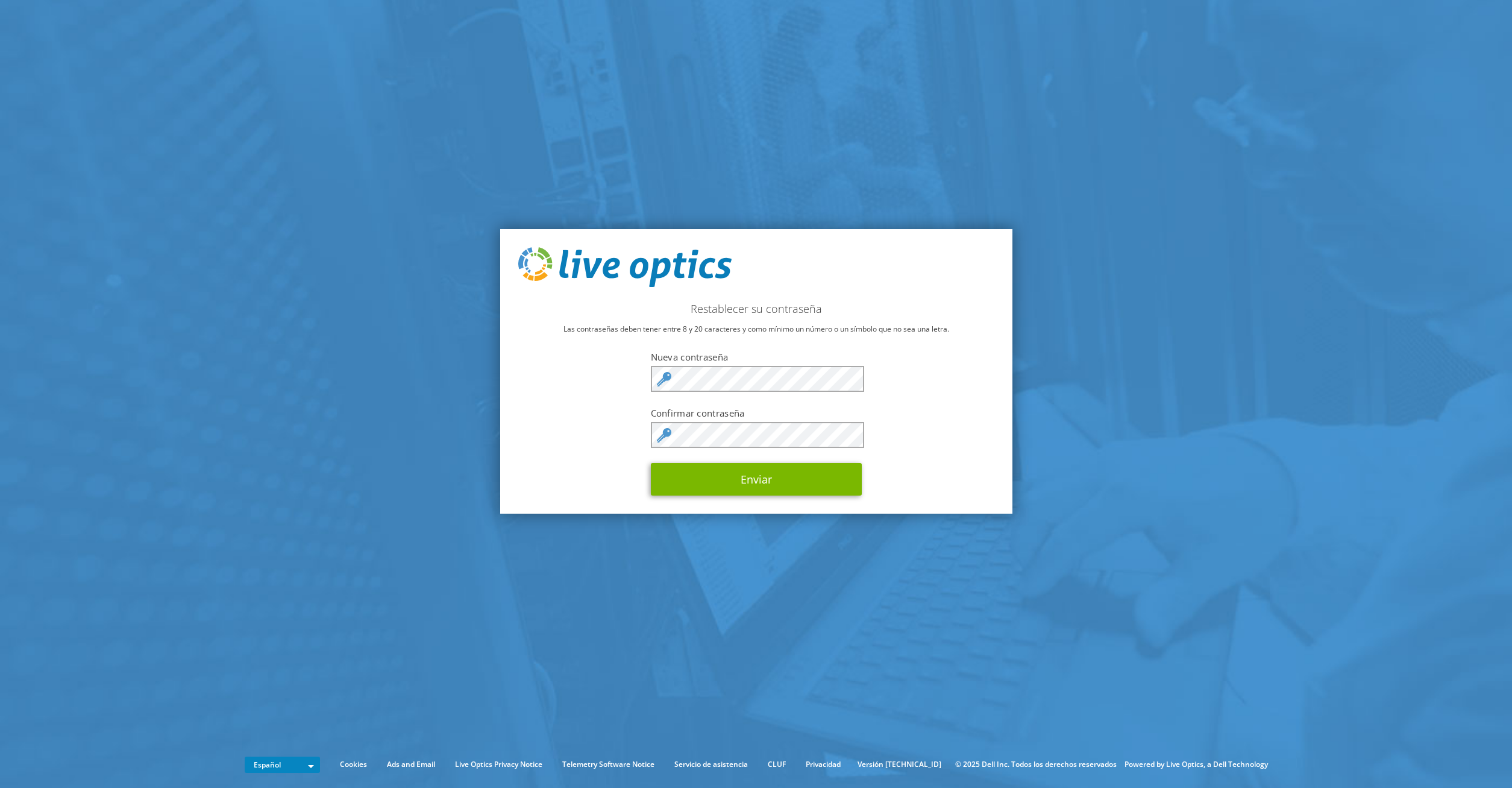  Describe the element at coordinates (824, 764) in the screenshot. I see `a: Privacidad` at that location.